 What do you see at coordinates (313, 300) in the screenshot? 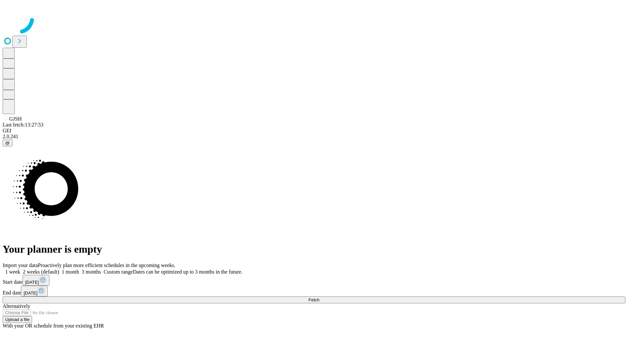
I see `span: Fetch` at bounding box center [313, 300].